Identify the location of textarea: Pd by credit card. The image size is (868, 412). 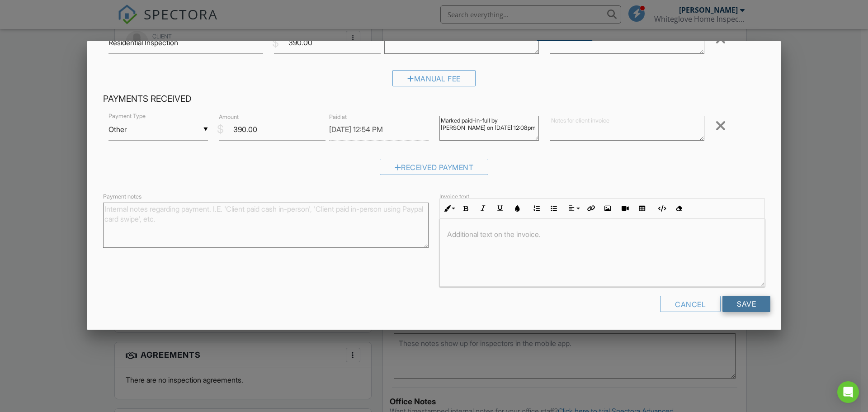
(627, 41).